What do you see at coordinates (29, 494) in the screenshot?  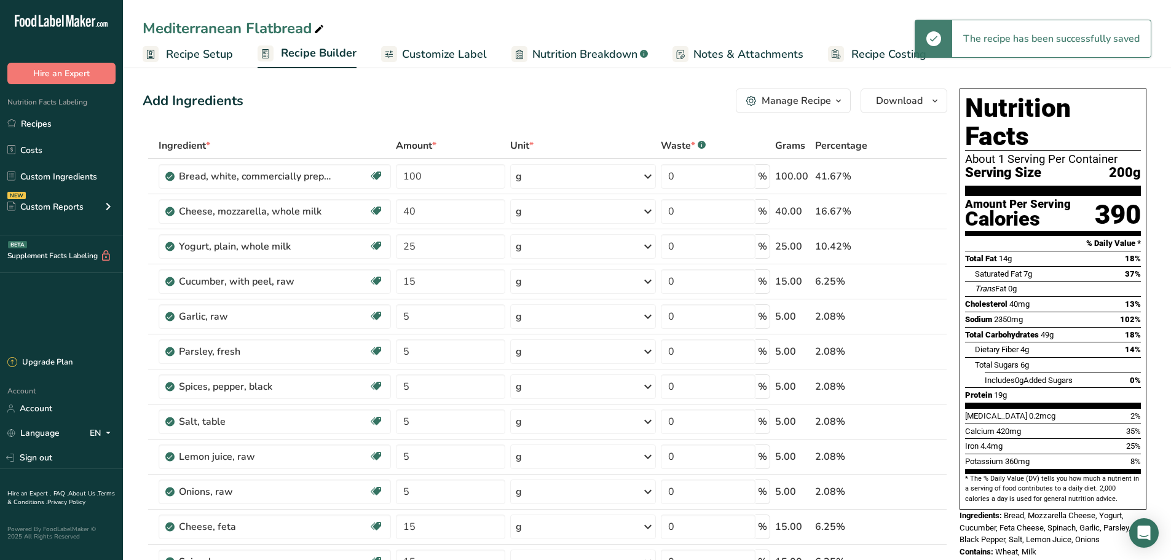 I see `a: Hire an Expert .` at bounding box center [29, 494].